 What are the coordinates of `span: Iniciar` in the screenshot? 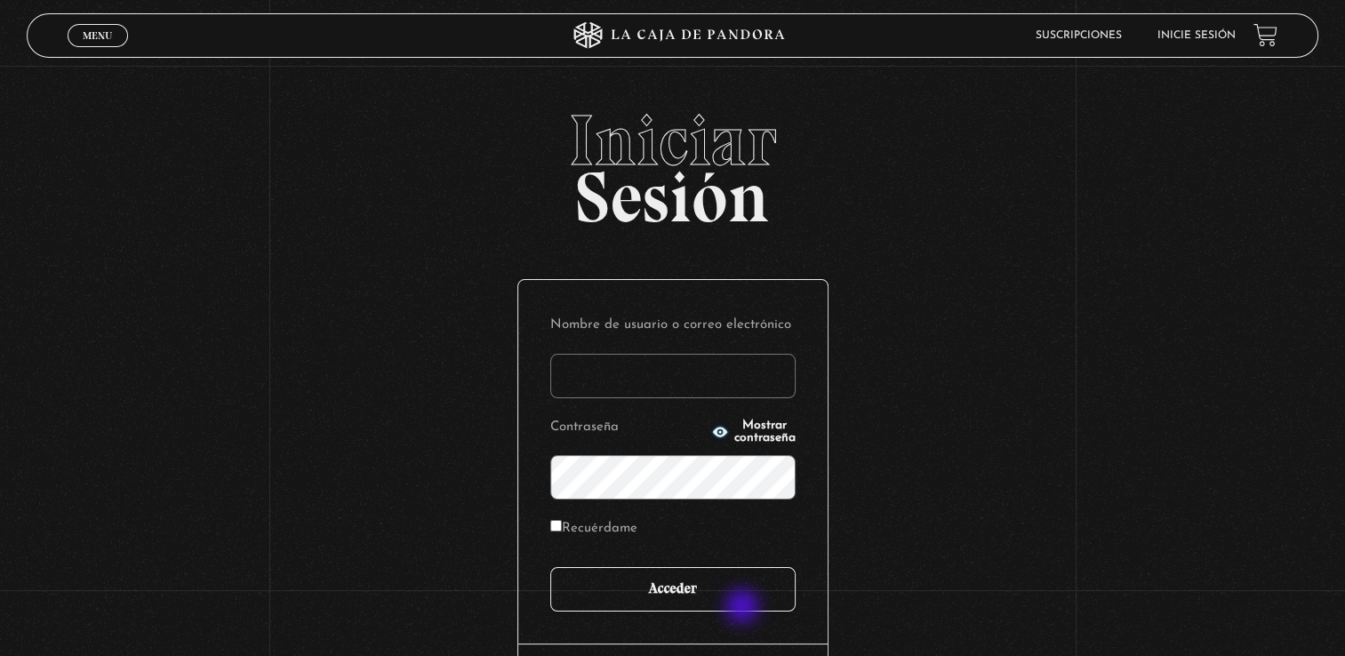 It's located at (672, 140).